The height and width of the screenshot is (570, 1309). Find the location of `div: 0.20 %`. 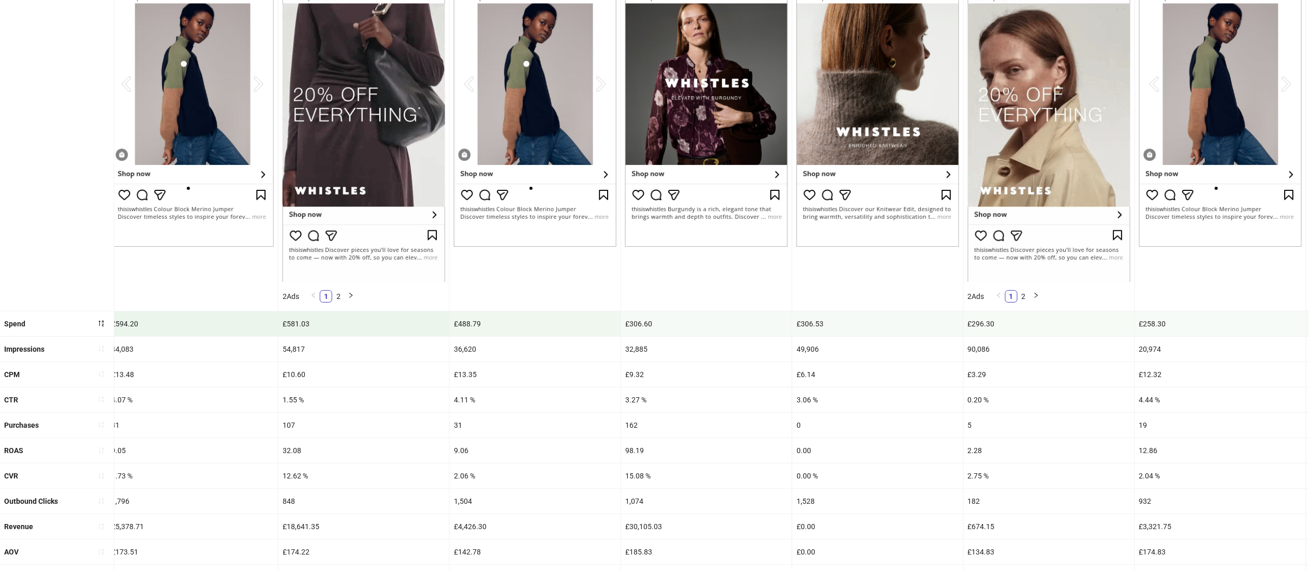

div: 0.20 % is located at coordinates (1049, 400).